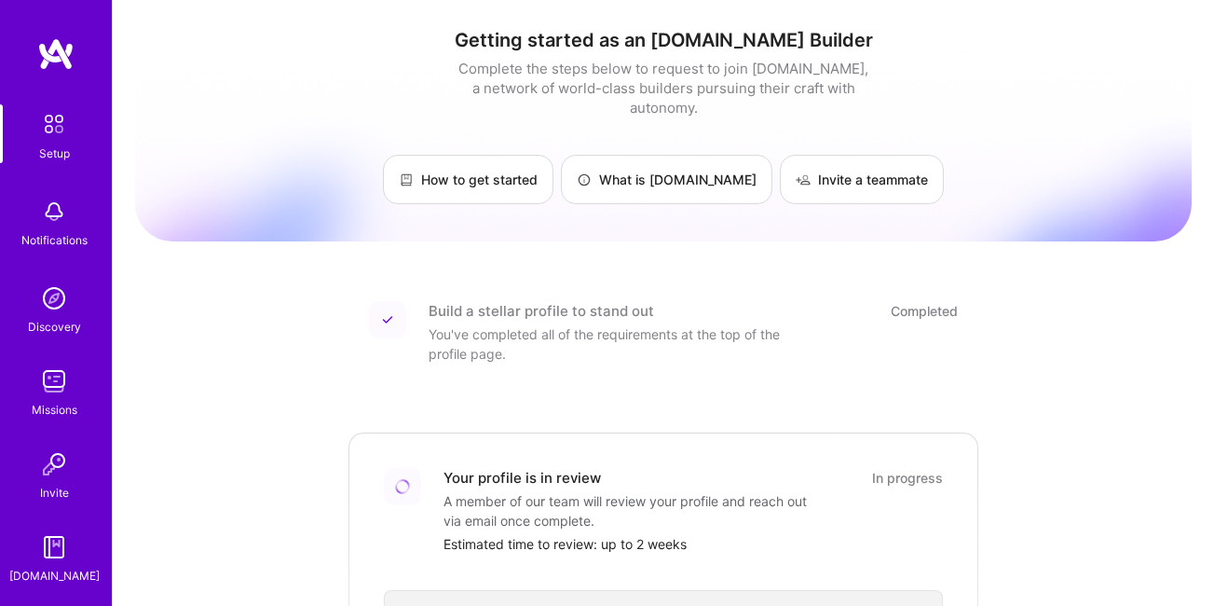  What do you see at coordinates (693, 543) in the screenshot?
I see `div: Estimated time to review: up to 2 weeks` at bounding box center [693, 543].